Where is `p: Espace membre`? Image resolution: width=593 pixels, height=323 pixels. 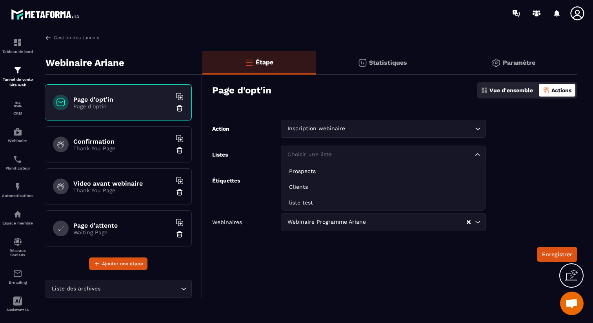 p: Espace membre is located at coordinates (18, 223).